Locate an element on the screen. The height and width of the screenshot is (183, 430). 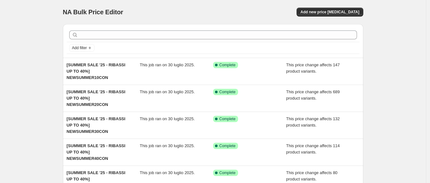
span: This price change affects 80 product variants. is located at coordinates (312, 175).